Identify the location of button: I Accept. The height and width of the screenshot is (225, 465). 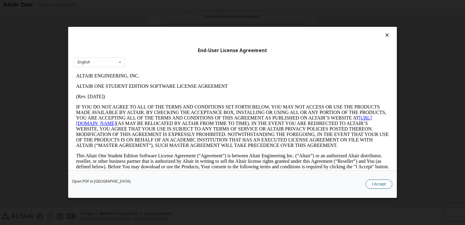
(379, 184).